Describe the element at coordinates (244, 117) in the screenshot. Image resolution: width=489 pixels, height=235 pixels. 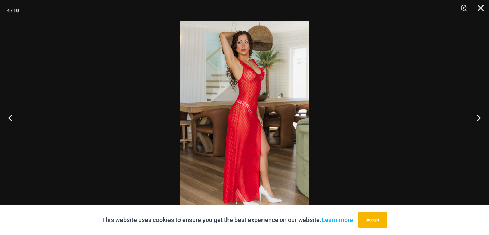
I see `img: Sometimes Red 587 Dress 05` at that location.